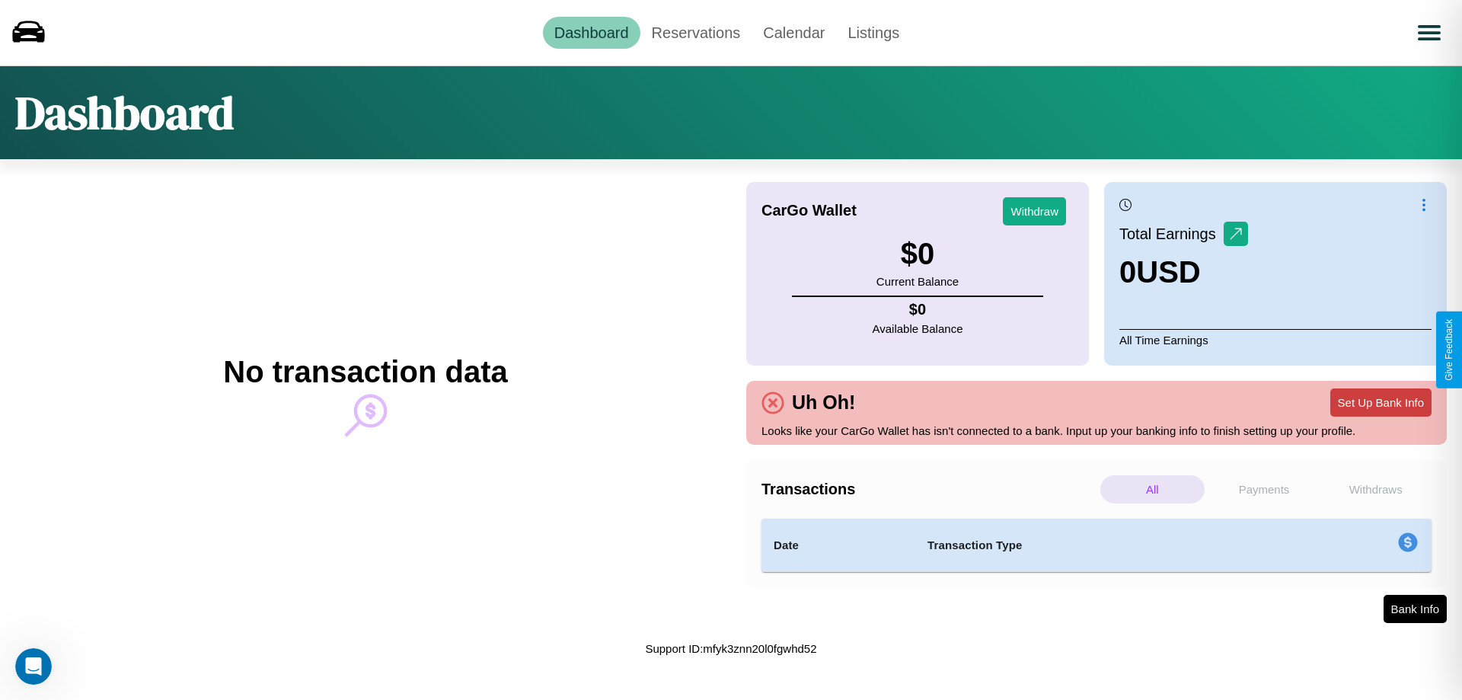  Describe the element at coordinates (1415, 609) in the screenshot. I see `button: Bank Info` at that location.